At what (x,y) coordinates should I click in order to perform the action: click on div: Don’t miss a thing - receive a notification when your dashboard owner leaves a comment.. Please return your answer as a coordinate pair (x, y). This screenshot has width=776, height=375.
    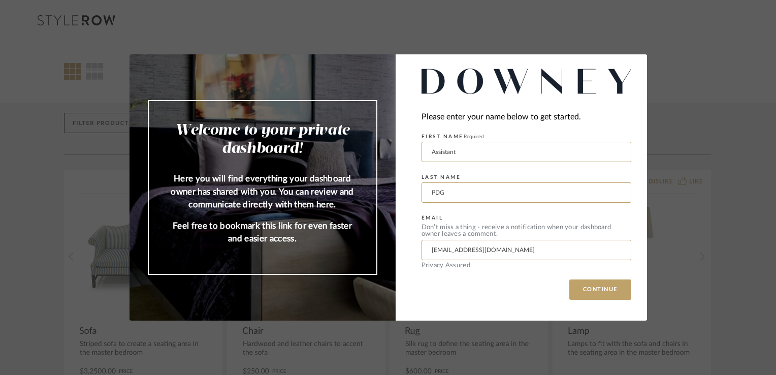
    Looking at the image, I should click on (526, 230).